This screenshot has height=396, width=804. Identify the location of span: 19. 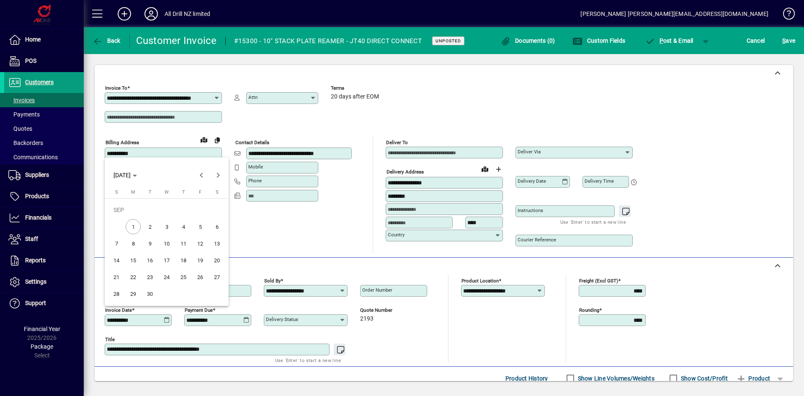
(200, 260).